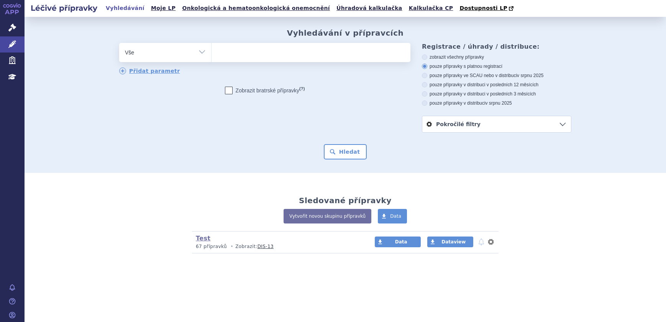 The height and width of the screenshot is (322, 666). Describe the element at coordinates (203, 238) in the screenshot. I see `a: Test` at that location.